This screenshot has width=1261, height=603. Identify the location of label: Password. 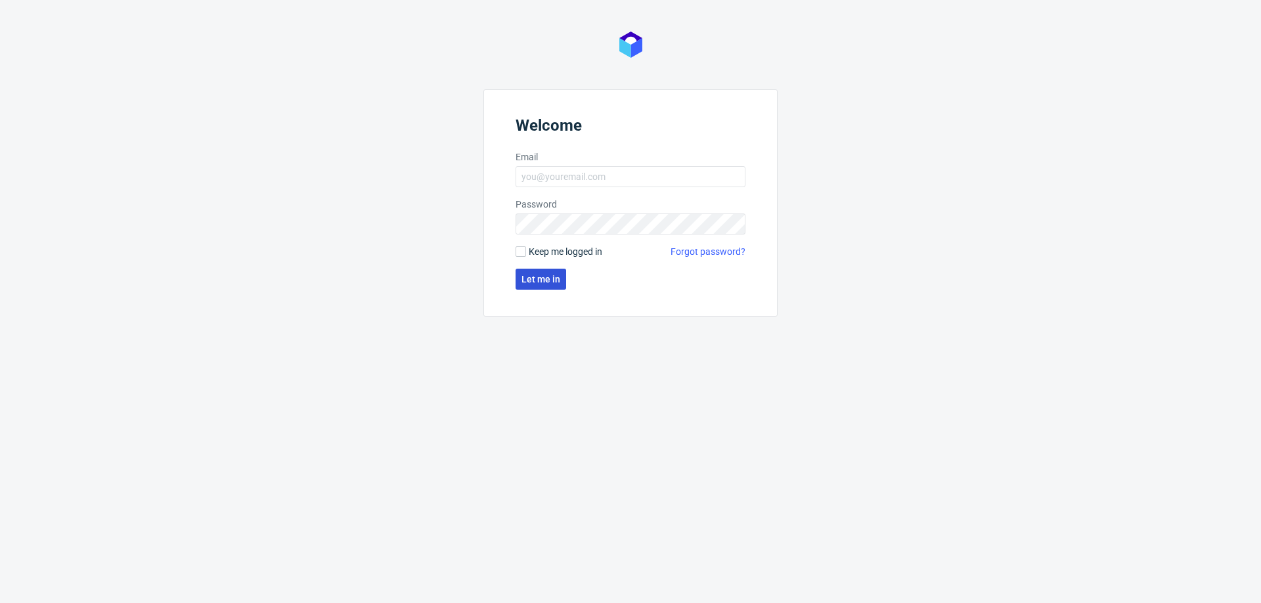
(631, 204).